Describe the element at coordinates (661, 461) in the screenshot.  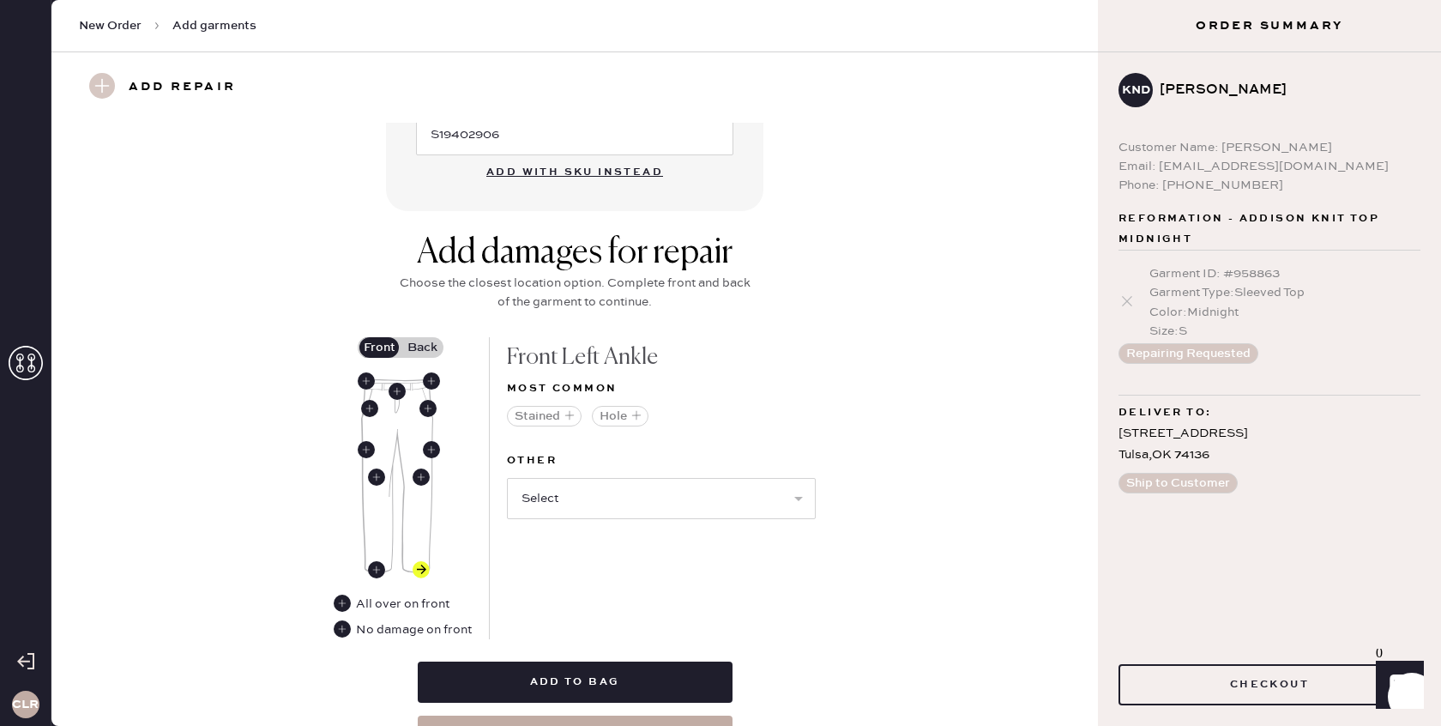
I see `label: Other` at that location.